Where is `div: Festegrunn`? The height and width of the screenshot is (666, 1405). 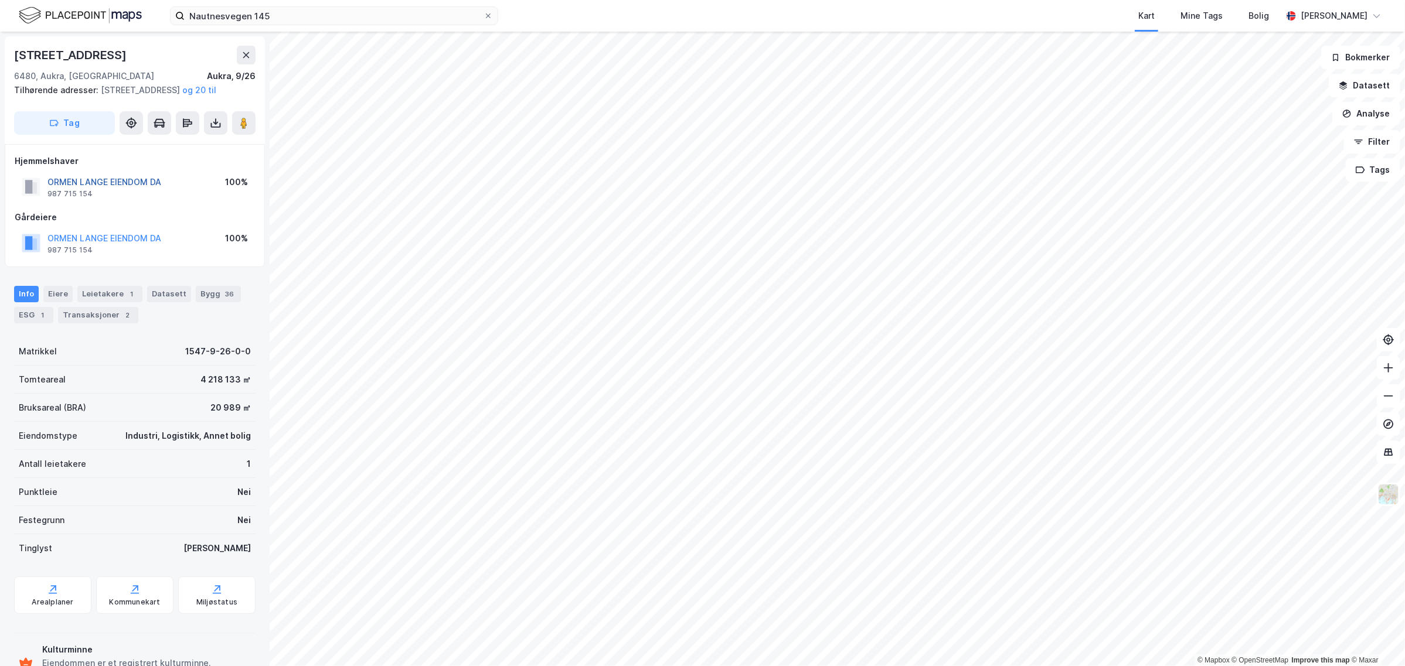 div: Festegrunn is located at coordinates (42, 520).